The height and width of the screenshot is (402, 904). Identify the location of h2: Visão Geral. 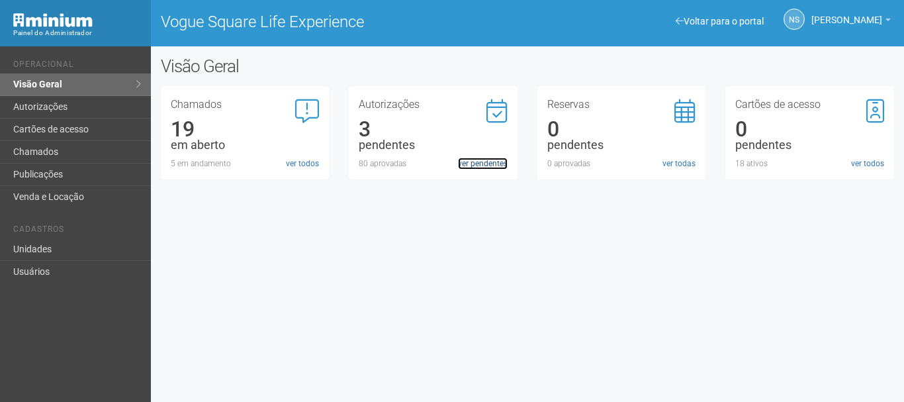
(308, 66).